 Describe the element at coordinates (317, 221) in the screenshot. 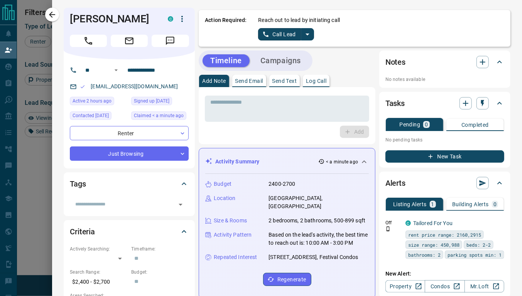

I see `p: 2 bedrooms, 2 bathrooms, 500-899 sqft` at that location.